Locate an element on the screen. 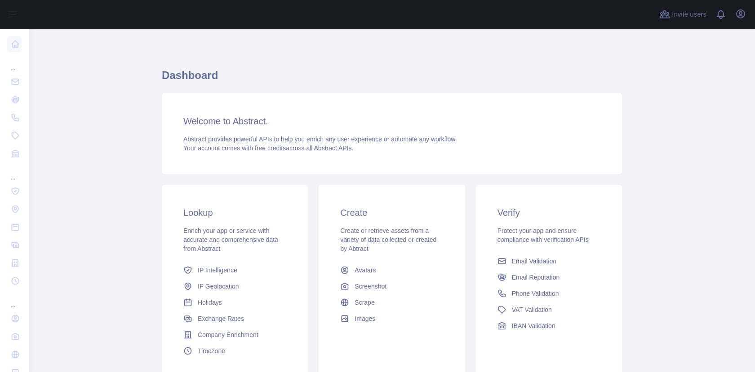 This screenshot has width=755, height=372. span: Holidays is located at coordinates (210, 303).